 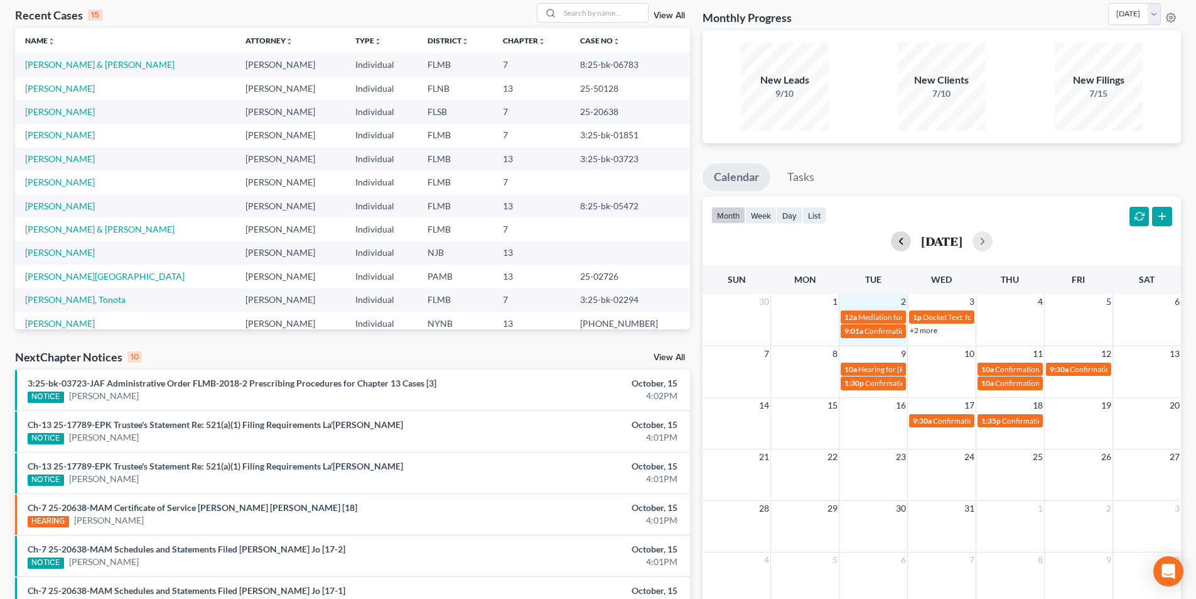 What do you see at coordinates (630, 300) in the screenshot?
I see `td: 3:25-bk-02294` at bounding box center [630, 300].